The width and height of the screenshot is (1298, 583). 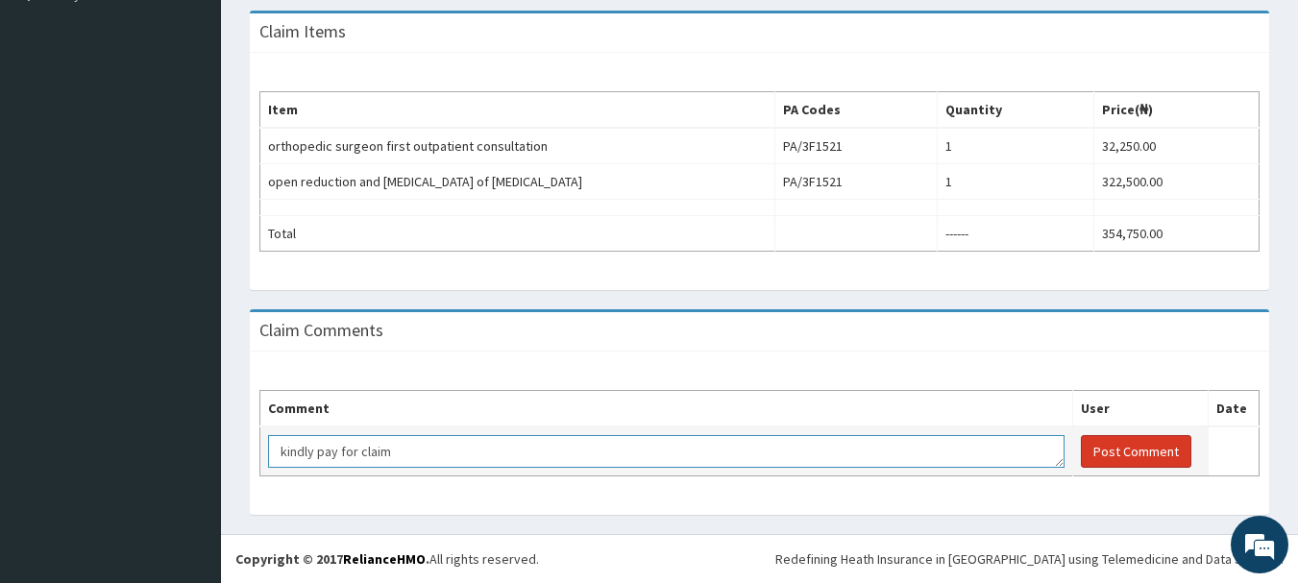 What do you see at coordinates (1233, 409) in the screenshot?
I see `th: Date` at bounding box center [1233, 409].